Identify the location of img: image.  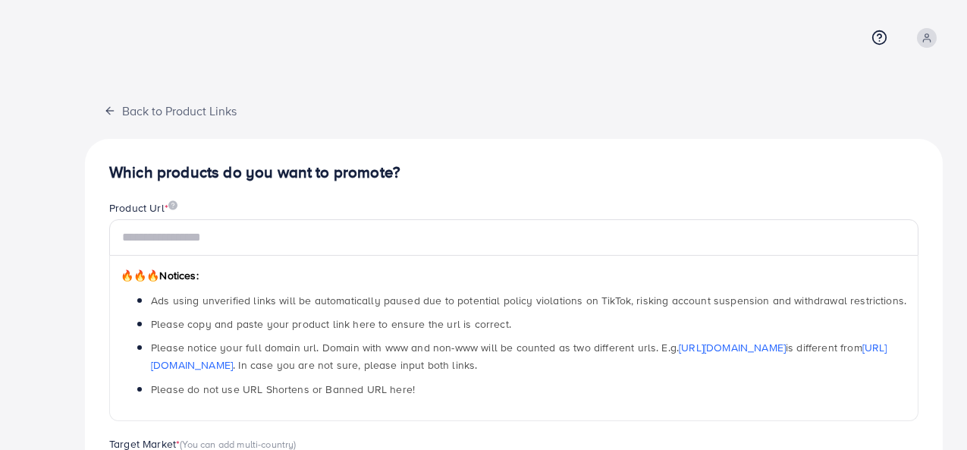
(173, 205).